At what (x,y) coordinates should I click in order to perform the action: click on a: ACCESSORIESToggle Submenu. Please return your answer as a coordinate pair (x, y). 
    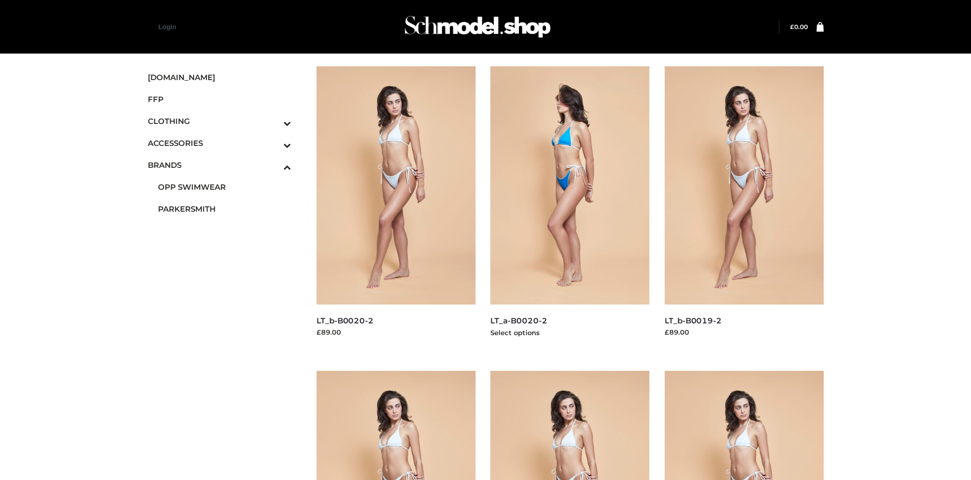
    Looking at the image, I should click on (220, 143).